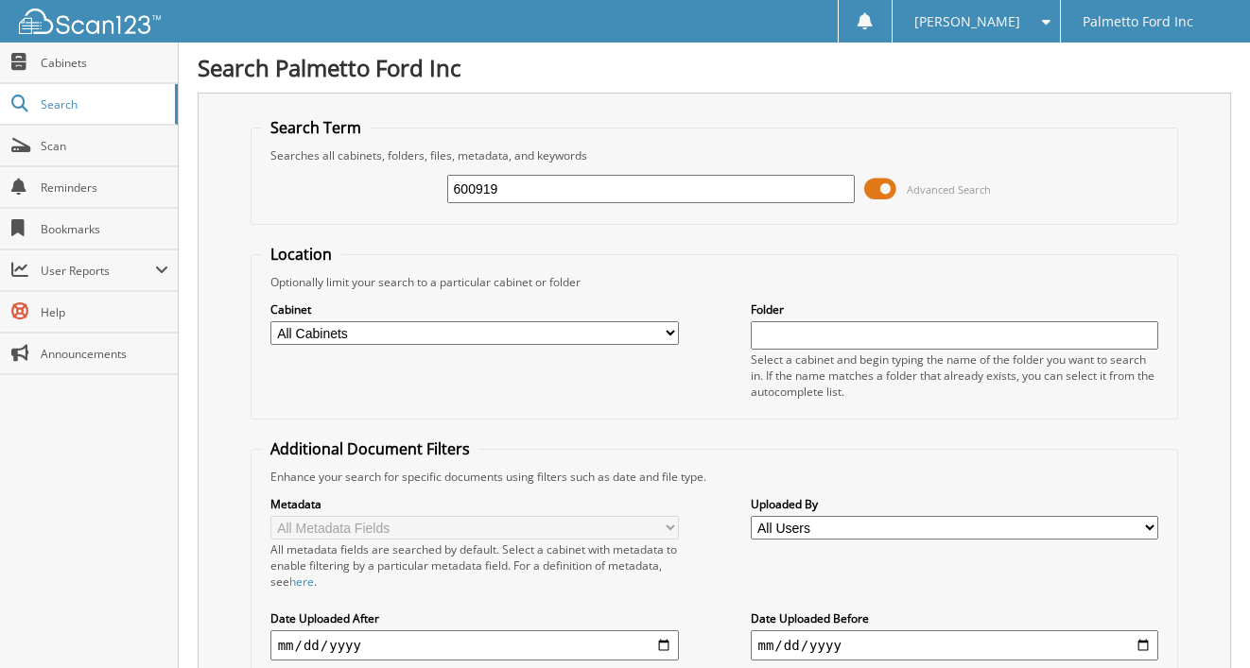 The height and width of the screenshot is (668, 1250). I want to click on span: User Reports, so click(97, 270).